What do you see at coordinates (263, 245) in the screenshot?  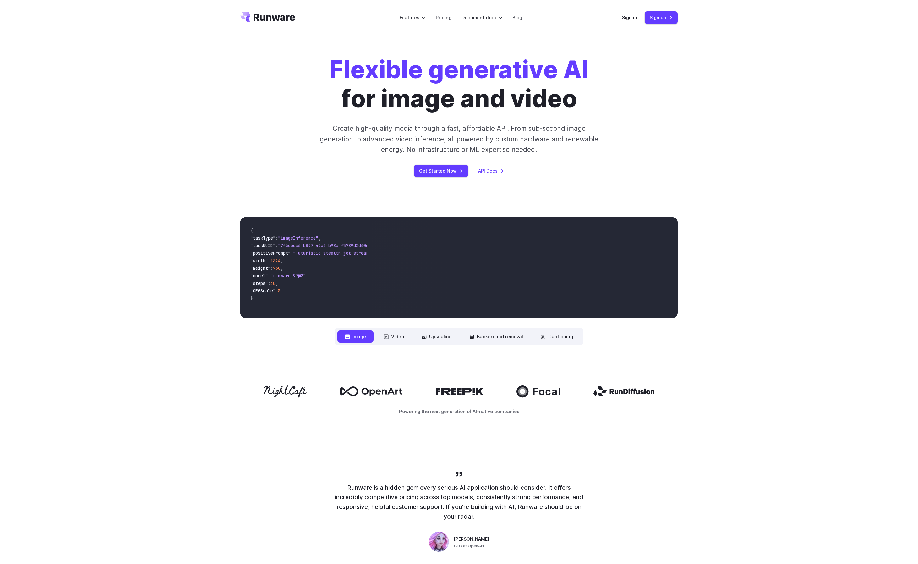 I see `span: "taskUUID"` at bounding box center [263, 245].